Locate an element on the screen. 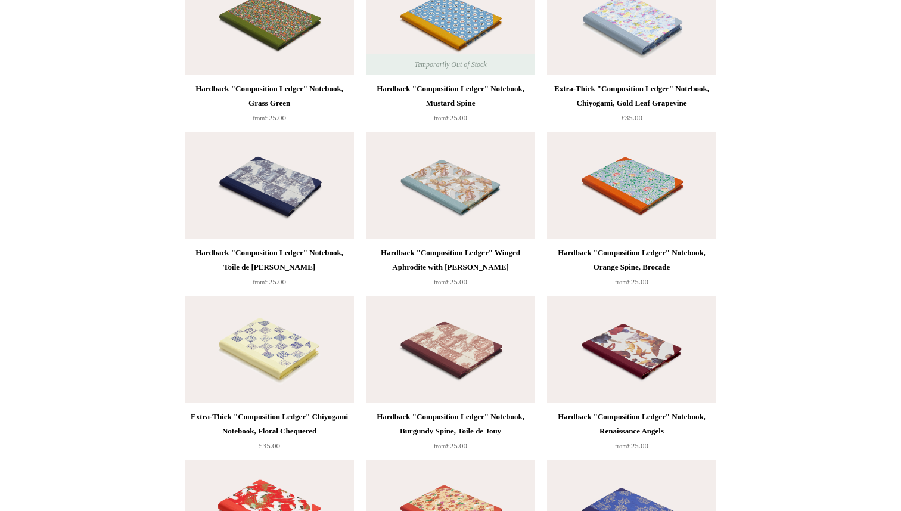 The height and width of the screenshot is (511, 901). a: Hardback "Composition Ledger" Notebook, Burgundy Spine, Toile de Jouy from£25.00 is located at coordinates (451, 434).